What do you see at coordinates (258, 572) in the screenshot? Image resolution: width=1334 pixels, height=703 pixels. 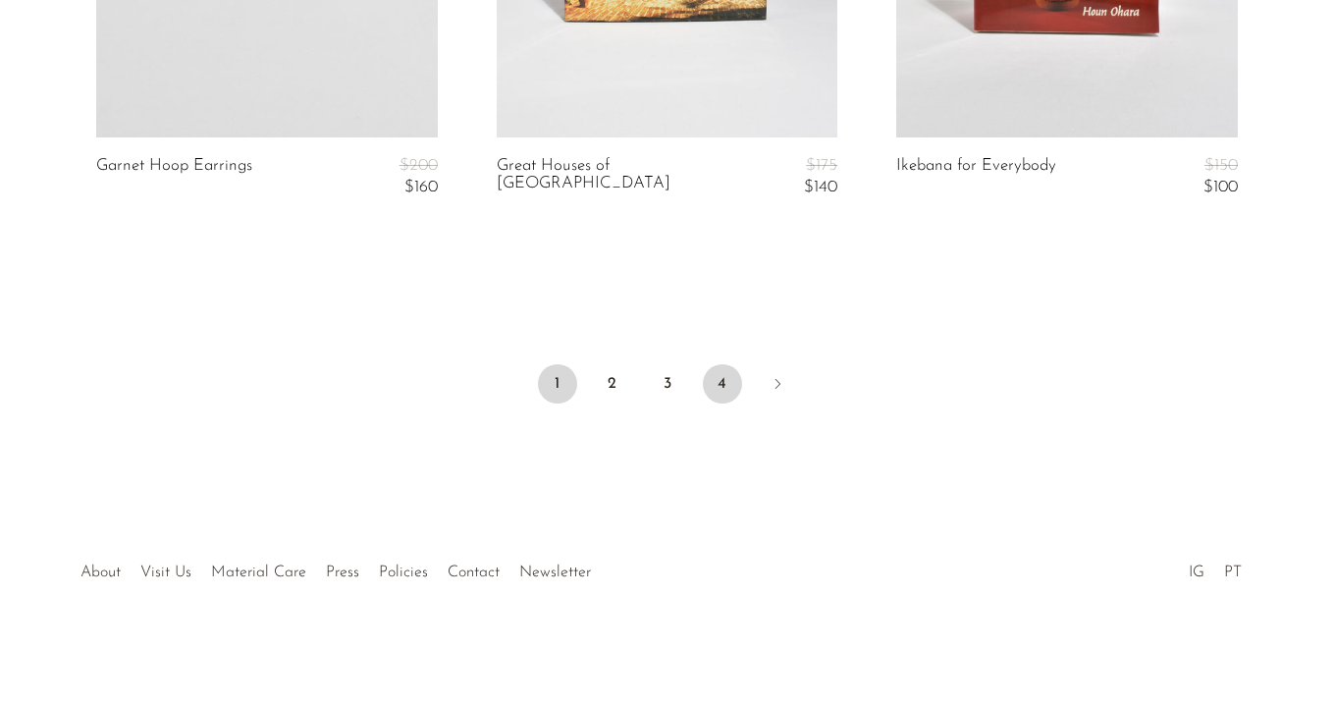 I see `a: Material Care` at bounding box center [258, 572].